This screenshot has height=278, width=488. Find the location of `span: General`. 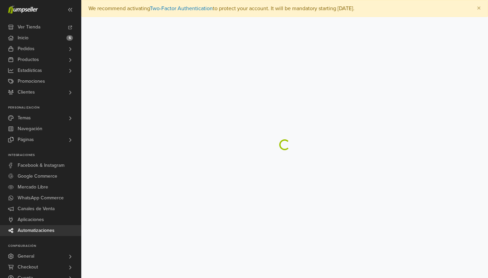

span: General is located at coordinates (26, 256).